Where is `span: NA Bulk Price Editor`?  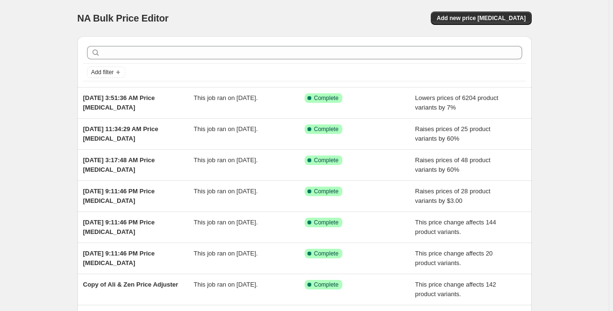 span: NA Bulk Price Editor is located at coordinates (123, 18).